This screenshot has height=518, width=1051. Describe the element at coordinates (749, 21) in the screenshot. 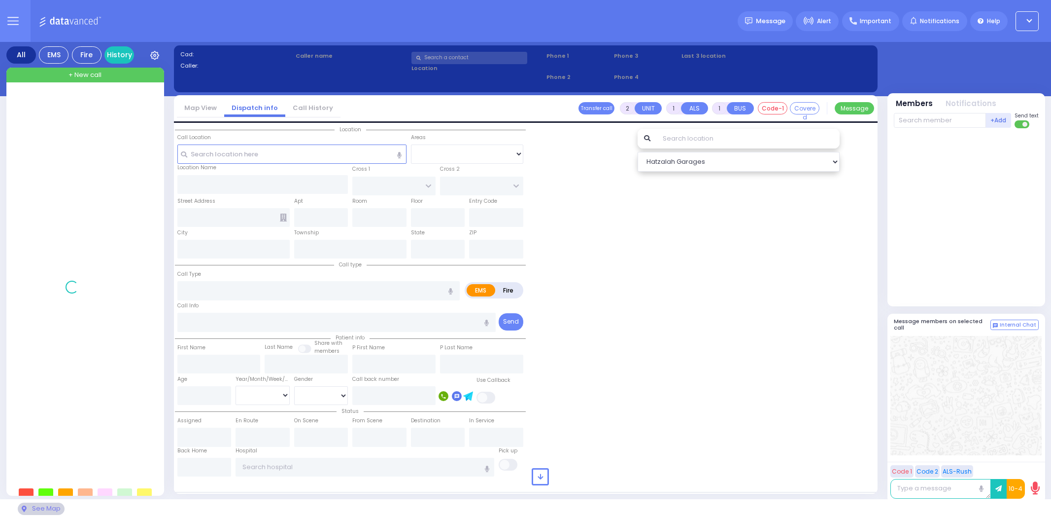

I see `img: message.svg` at that location.